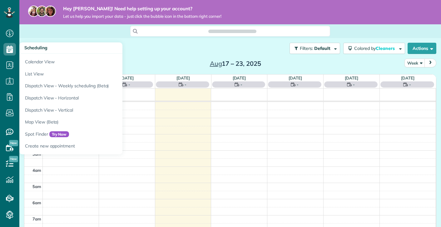 This screenshot has height=227, width=441. I want to click on button: Week, so click(415, 63).